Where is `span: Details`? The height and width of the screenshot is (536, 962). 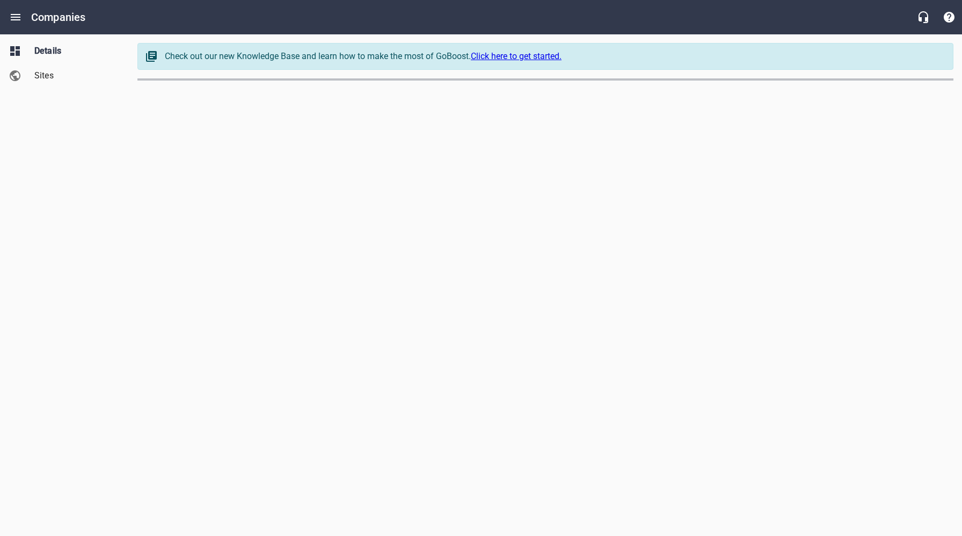
span: Details is located at coordinates (75, 51).